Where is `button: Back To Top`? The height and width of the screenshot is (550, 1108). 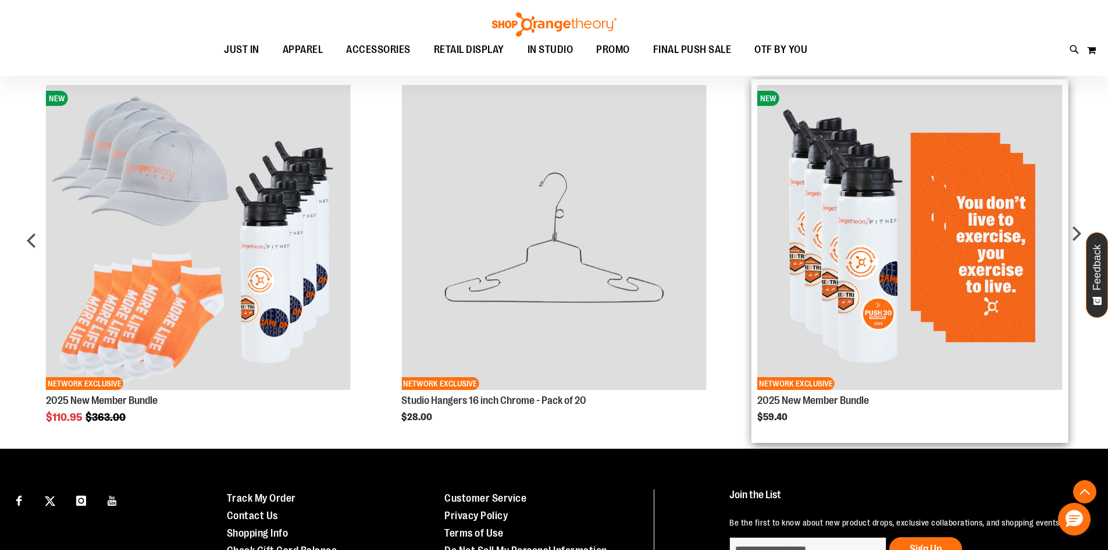 button: Back To Top is located at coordinates (1085, 491).